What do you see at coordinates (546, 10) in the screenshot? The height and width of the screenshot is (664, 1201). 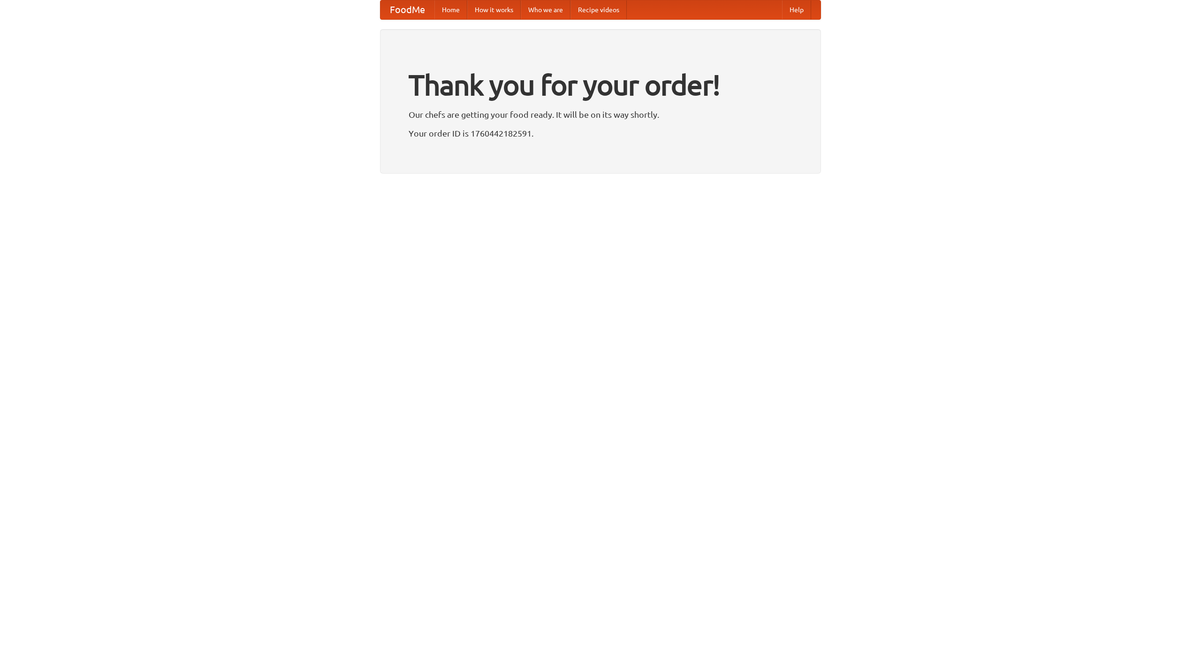 I see `a: Who we are` at bounding box center [546, 10].